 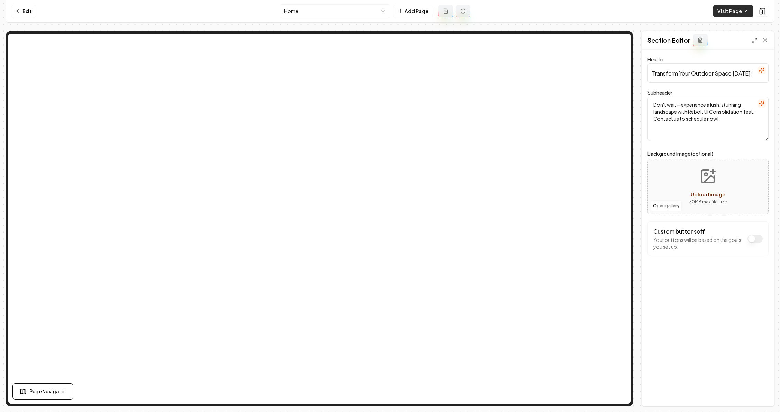 What do you see at coordinates (708, 153) in the screenshot?
I see `label: Background Image (optional)` at bounding box center [708, 153].